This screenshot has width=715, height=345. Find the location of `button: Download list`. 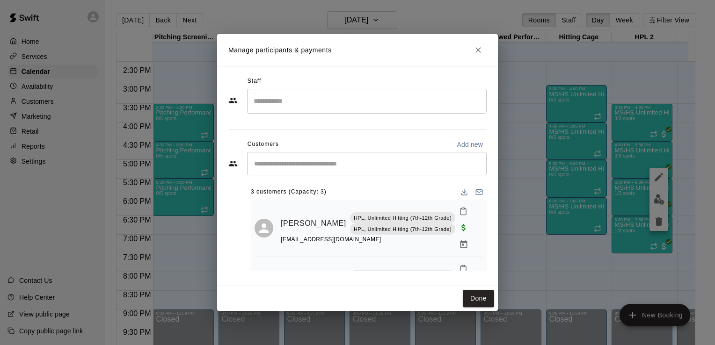

button: Download list is located at coordinates (464, 192).